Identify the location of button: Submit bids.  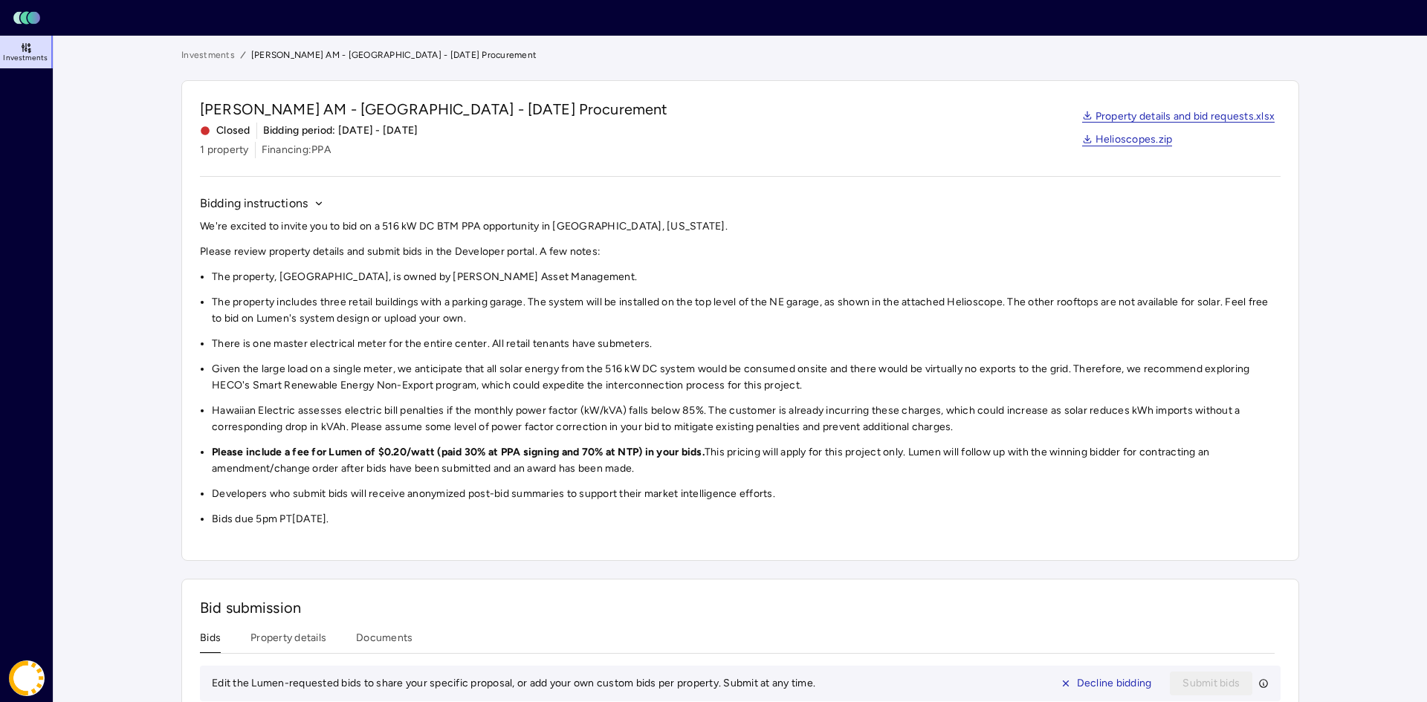
(1211, 684).